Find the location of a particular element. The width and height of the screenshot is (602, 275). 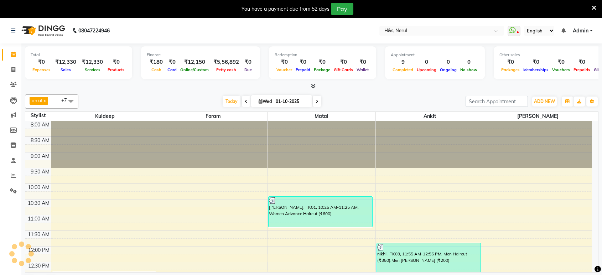

div: Stylist is located at coordinates (38, 115).